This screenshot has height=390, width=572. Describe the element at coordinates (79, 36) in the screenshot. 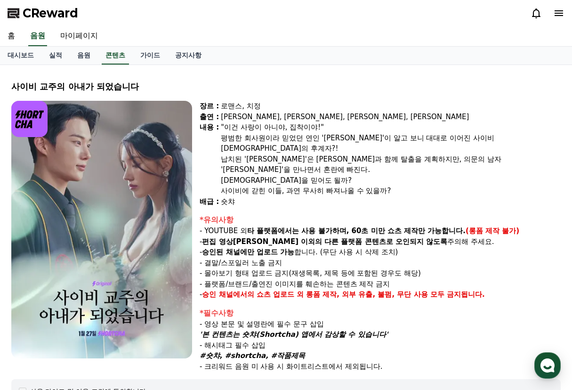

I see `a: 마이페이지` at that location.